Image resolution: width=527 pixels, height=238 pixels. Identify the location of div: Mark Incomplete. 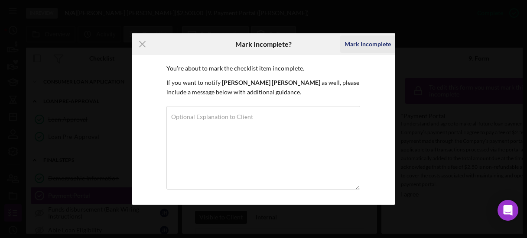
(367, 44).